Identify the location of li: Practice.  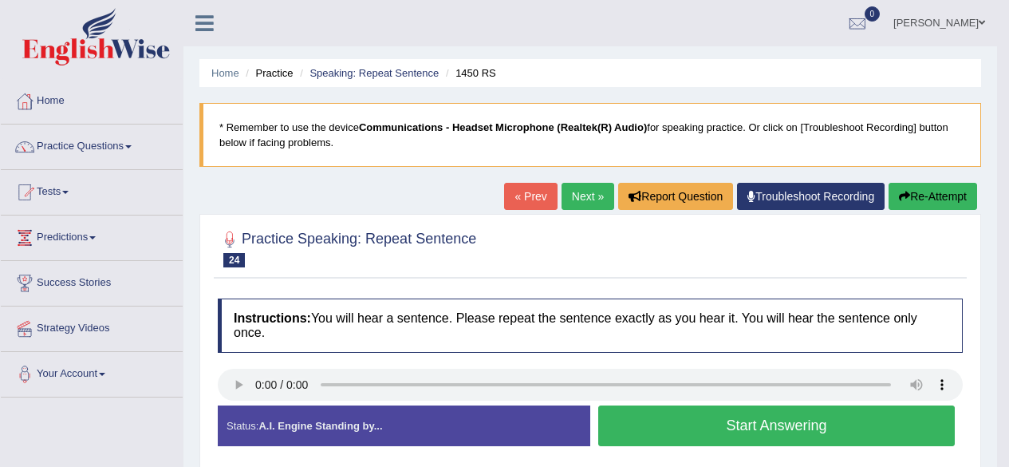
(267, 73).